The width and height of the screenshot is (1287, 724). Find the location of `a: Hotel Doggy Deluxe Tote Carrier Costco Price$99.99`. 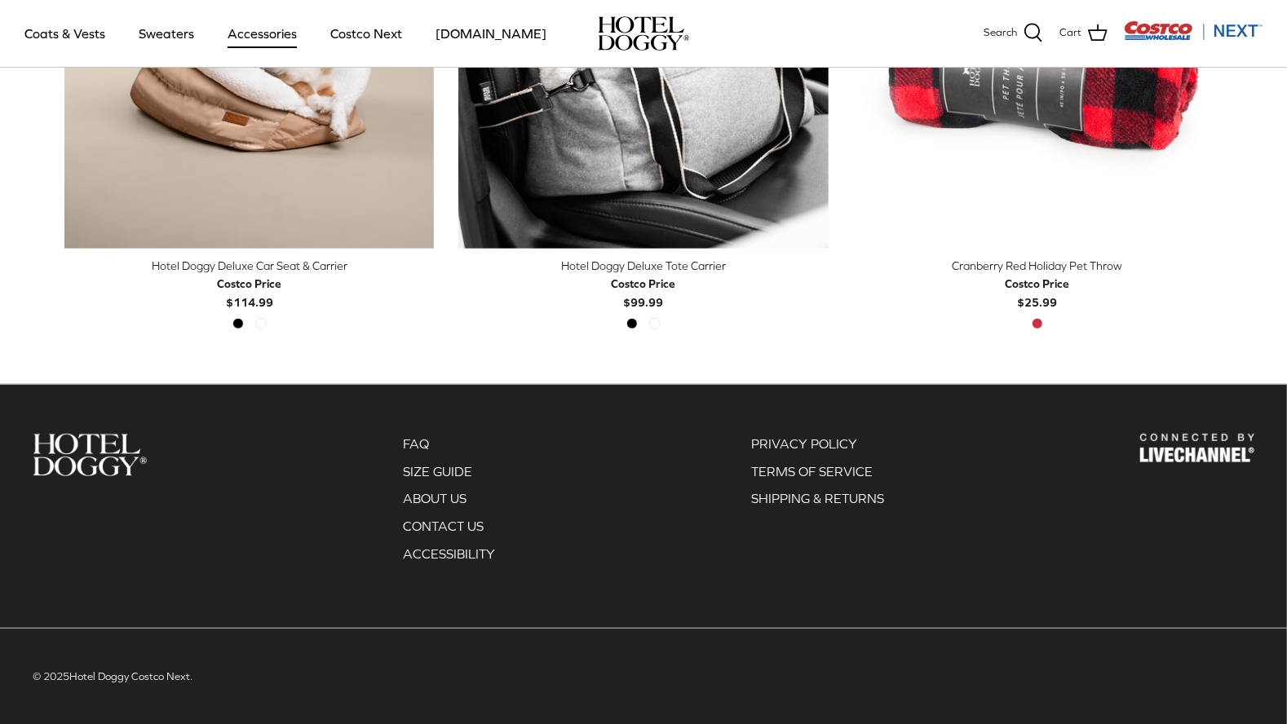

a: Hotel Doggy Deluxe Tote Carrier Costco Price$99.99 is located at coordinates (643, 284).